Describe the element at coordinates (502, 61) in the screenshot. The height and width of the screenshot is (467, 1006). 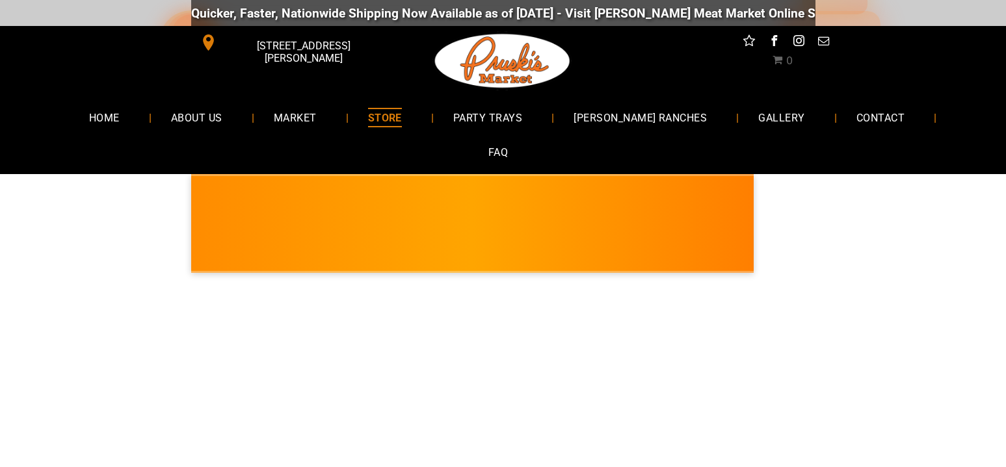
I see `img: Pruski-s+Market+HQ+Logo2-1920w.png` at that location.